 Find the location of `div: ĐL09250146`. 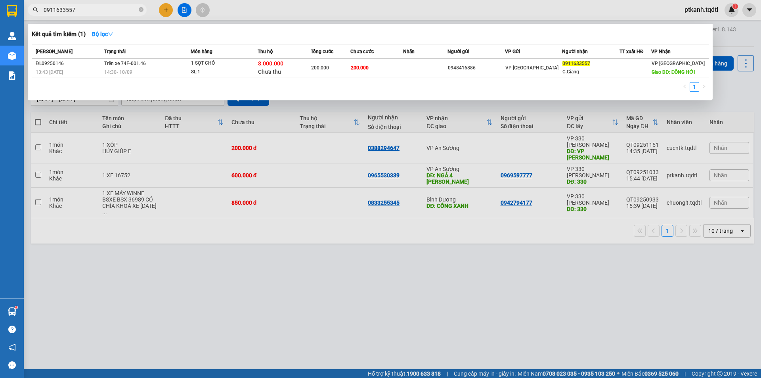

div: ĐL09250146 is located at coordinates (69, 63).